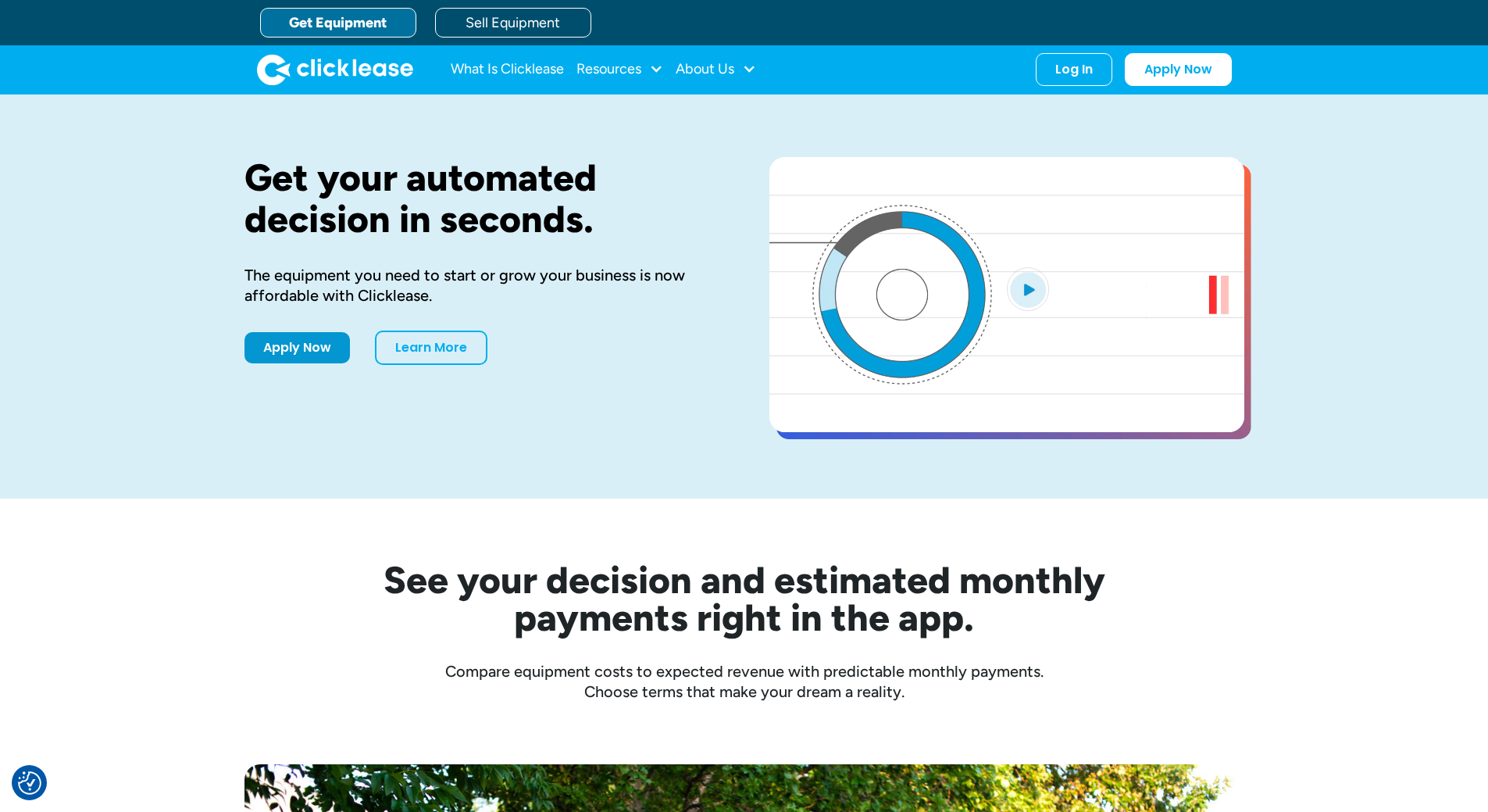 The height and width of the screenshot is (812, 1488). I want to click on h2: See your decision and estimated monthly payments right in the app., so click(744, 599).